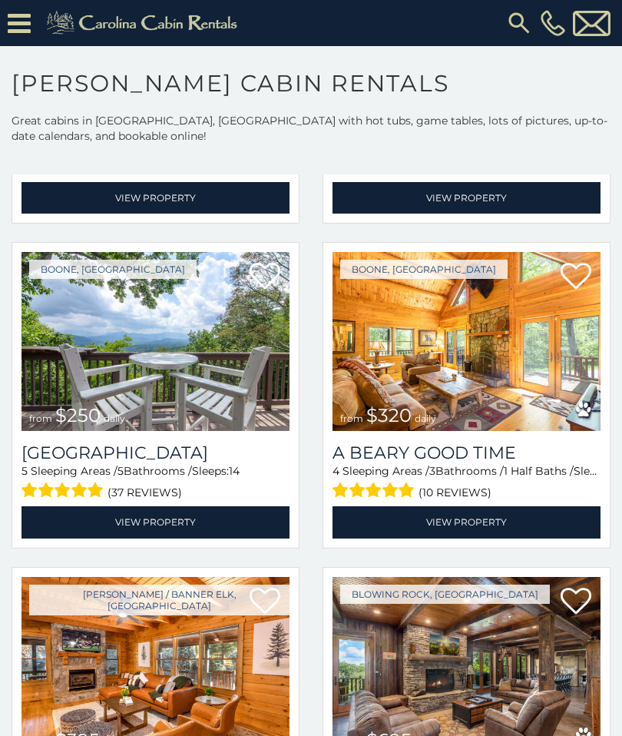 Image resolution: width=622 pixels, height=736 pixels. What do you see at coordinates (466, 342) in the screenshot?
I see `img: A Beary Good Time` at bounding box center [466, 342].